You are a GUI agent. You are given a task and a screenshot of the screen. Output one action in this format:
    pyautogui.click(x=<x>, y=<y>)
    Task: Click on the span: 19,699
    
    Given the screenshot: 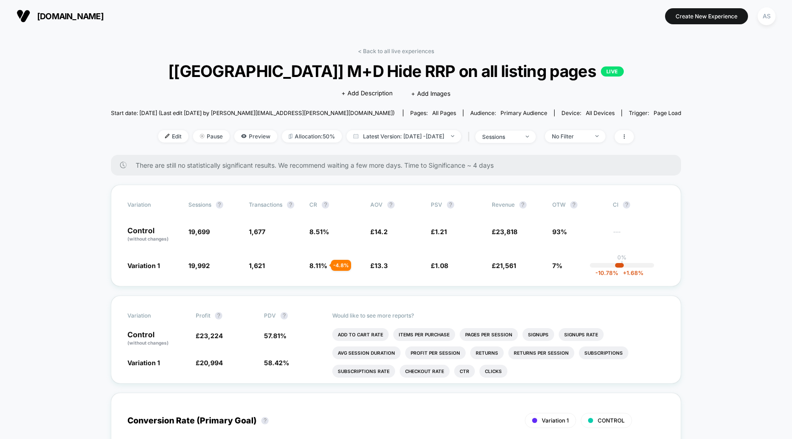 What is the action you would take?
    pyautogui.click(x=199, y=232)
    